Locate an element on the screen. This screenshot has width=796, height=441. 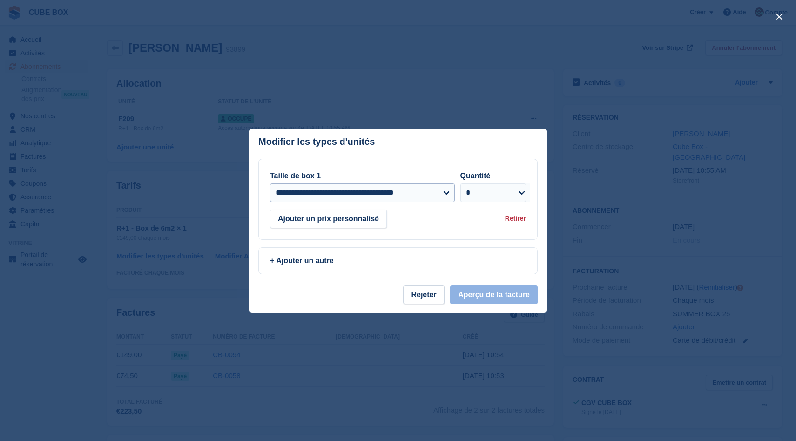
button: Ajouter un prix personnalisé is located at coordinates (328, 219).